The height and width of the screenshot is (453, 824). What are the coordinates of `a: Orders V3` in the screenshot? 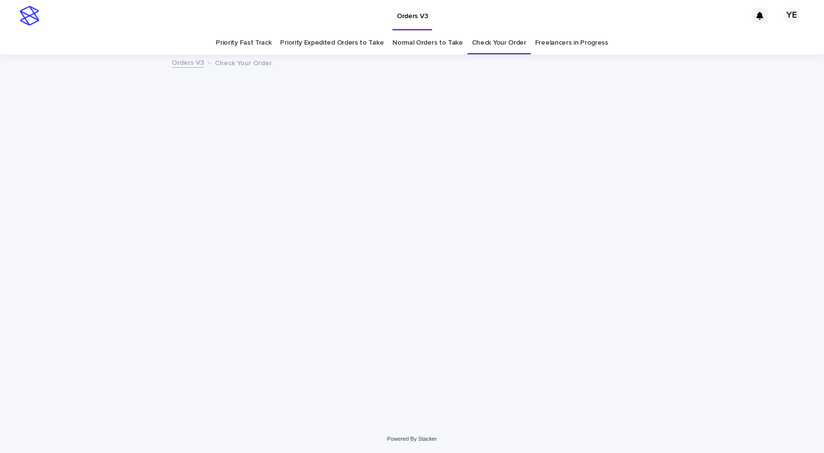 It's located at (188, 62).